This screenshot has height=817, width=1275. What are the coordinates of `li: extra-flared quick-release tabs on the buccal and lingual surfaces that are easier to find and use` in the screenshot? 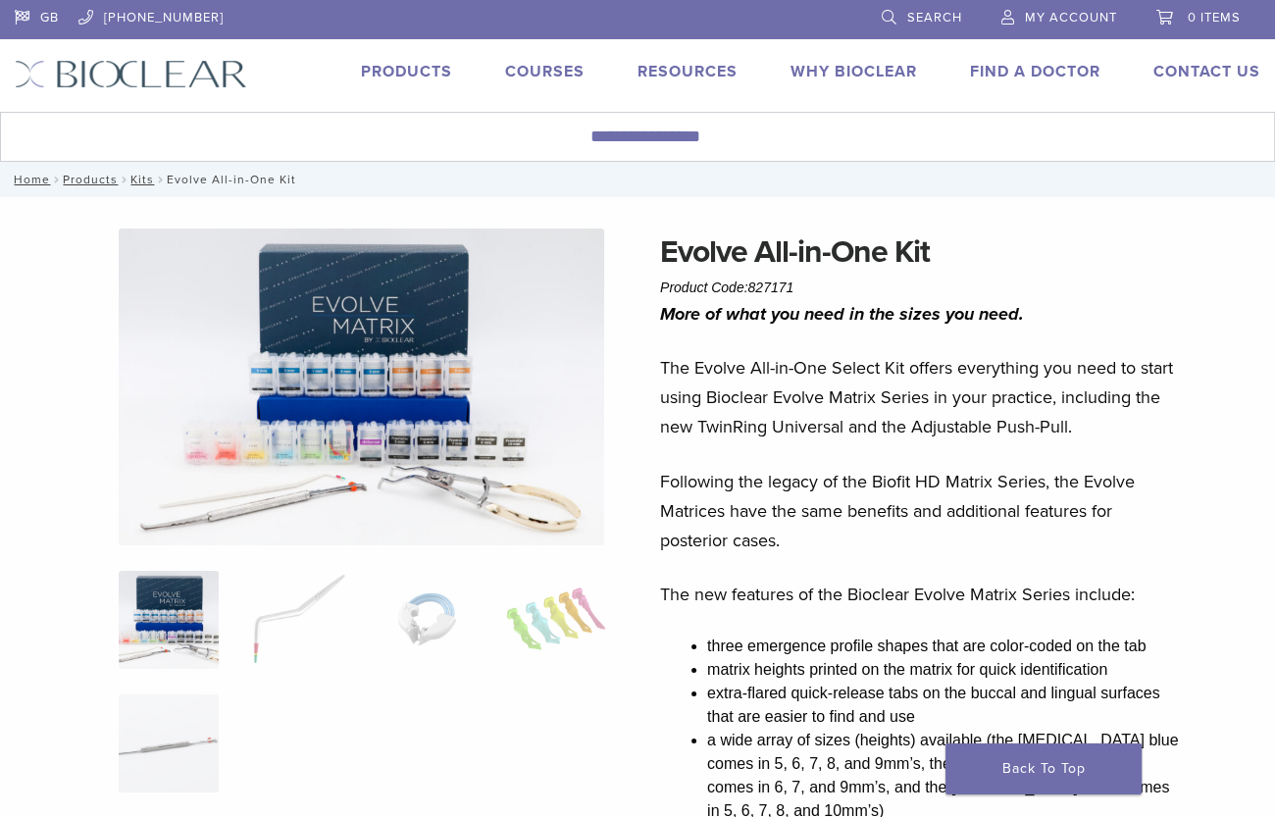 It's located at (942, 705).